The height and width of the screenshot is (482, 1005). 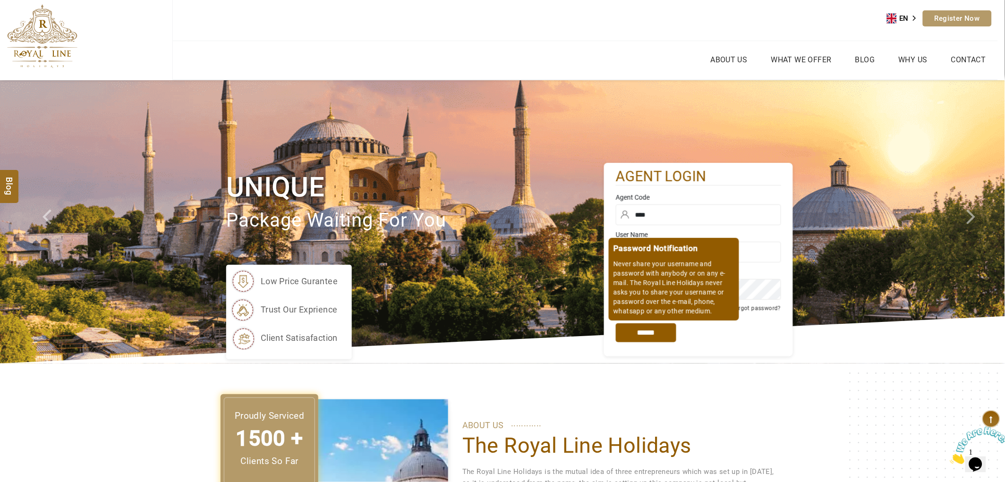 What do you see at coordinates (699, 177) in the screenshot?
I see `h2: agent login` at bounding box center [699, 177].